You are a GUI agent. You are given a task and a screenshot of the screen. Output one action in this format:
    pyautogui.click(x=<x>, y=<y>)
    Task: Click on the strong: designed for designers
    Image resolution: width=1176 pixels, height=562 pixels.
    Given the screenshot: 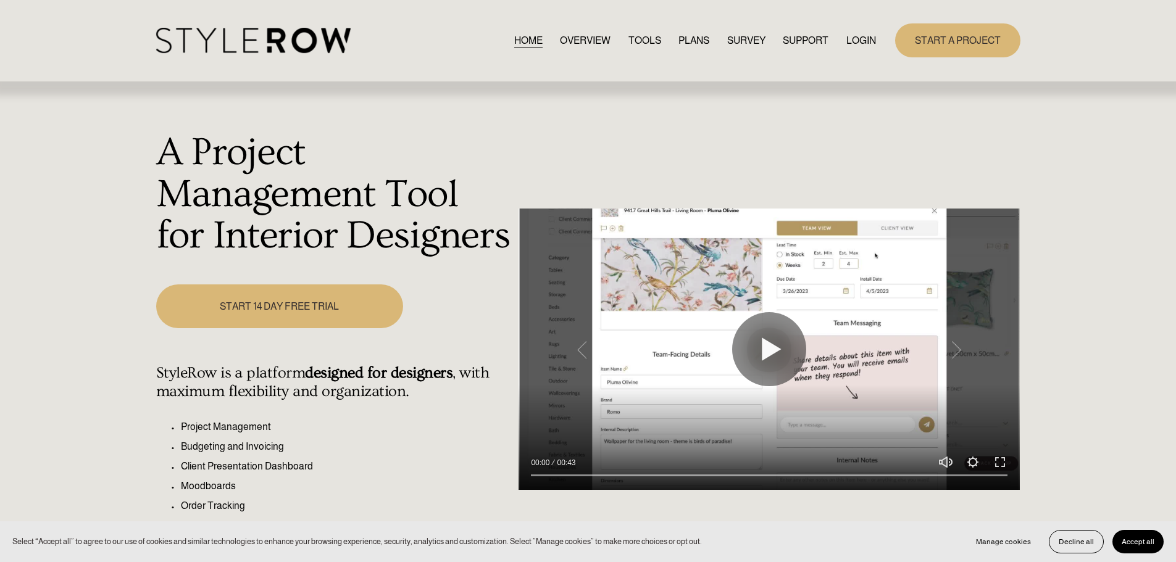 What is the action you would take?
    pyautogui.click(x=378, y=373)
    